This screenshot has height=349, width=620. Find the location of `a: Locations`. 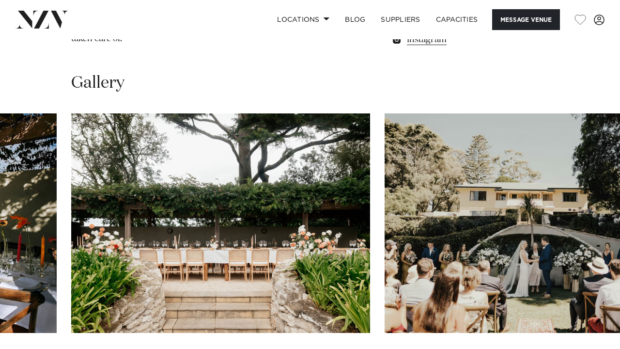

a: Locations is located at coordinates (303, 19).